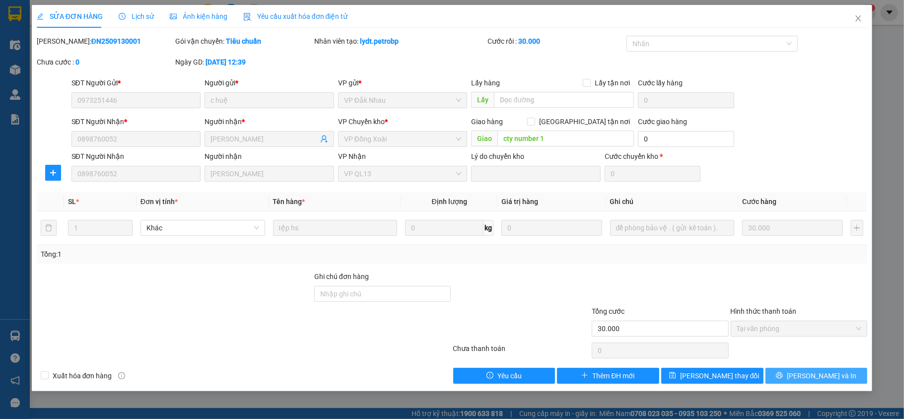 This screenshot has height=419, width=904. Describe the element at coordinates (685, 100) in the screenshot. I see `input: Cước lấy hàng` at that location.